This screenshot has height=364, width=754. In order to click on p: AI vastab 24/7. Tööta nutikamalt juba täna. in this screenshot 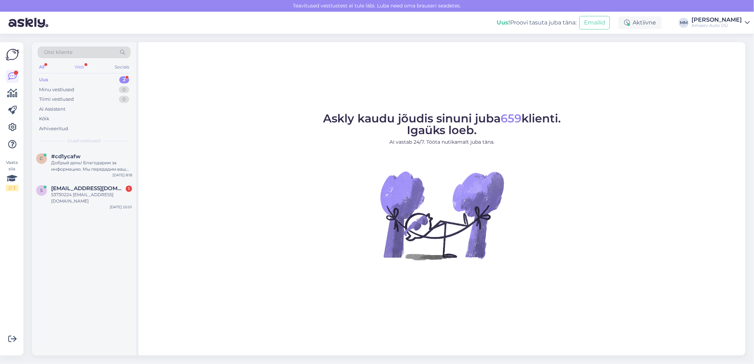, I will do `click(442, 142)`.